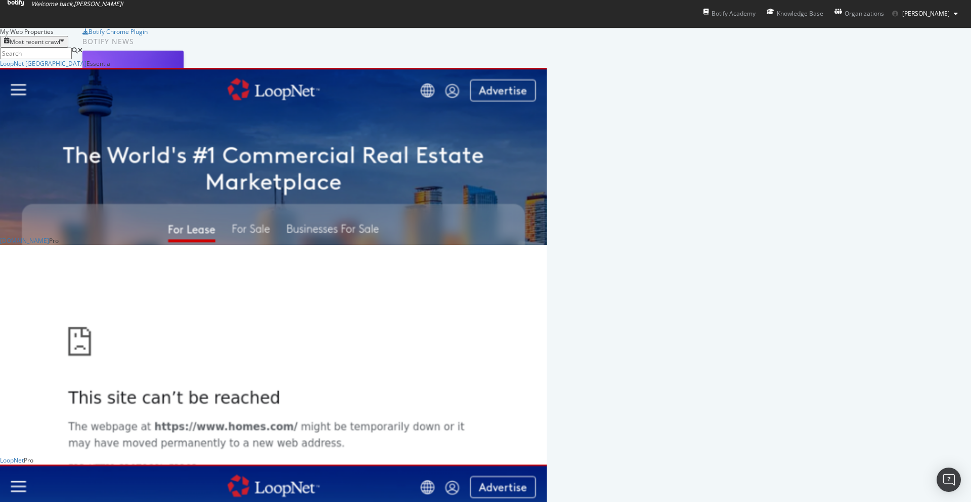 The width and height of the screenshot is (971, 502). Describe the element at coordinates (99, 63) in the screenshot. I see `div: Essential` at that location.